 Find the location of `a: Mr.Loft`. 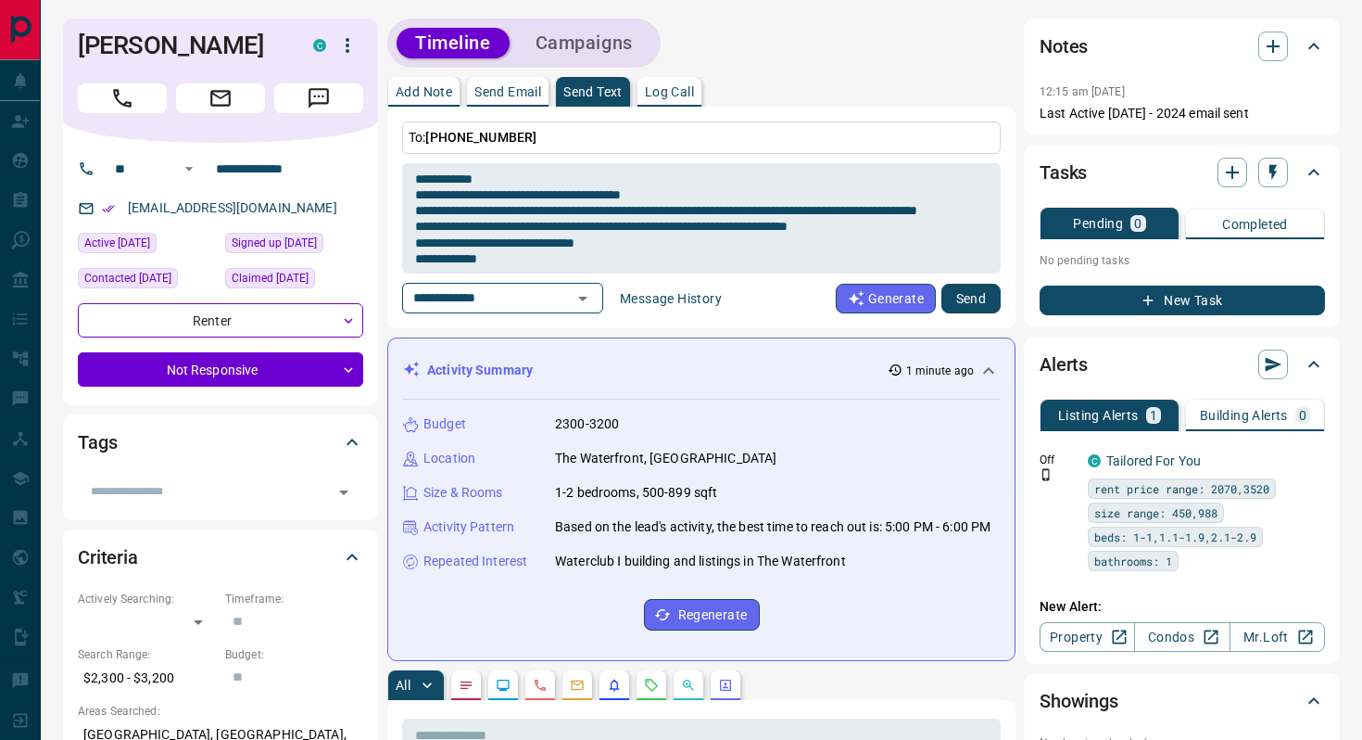

a: Mr.Loft is located at coordinates (1277, 637).